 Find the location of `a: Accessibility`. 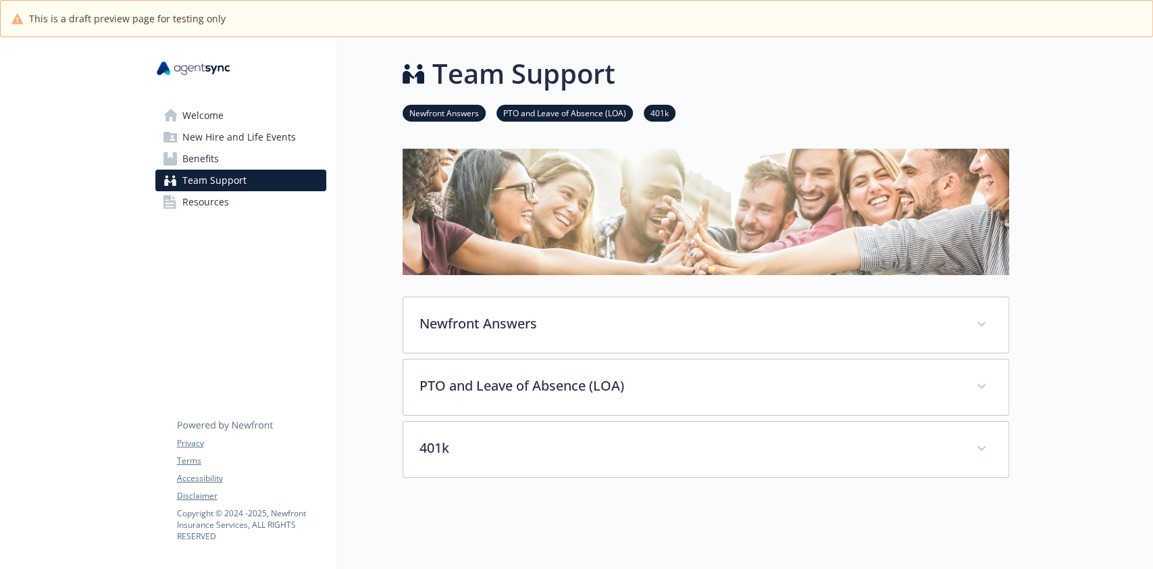

a: Accessibility is located at coordinates (251, 478).